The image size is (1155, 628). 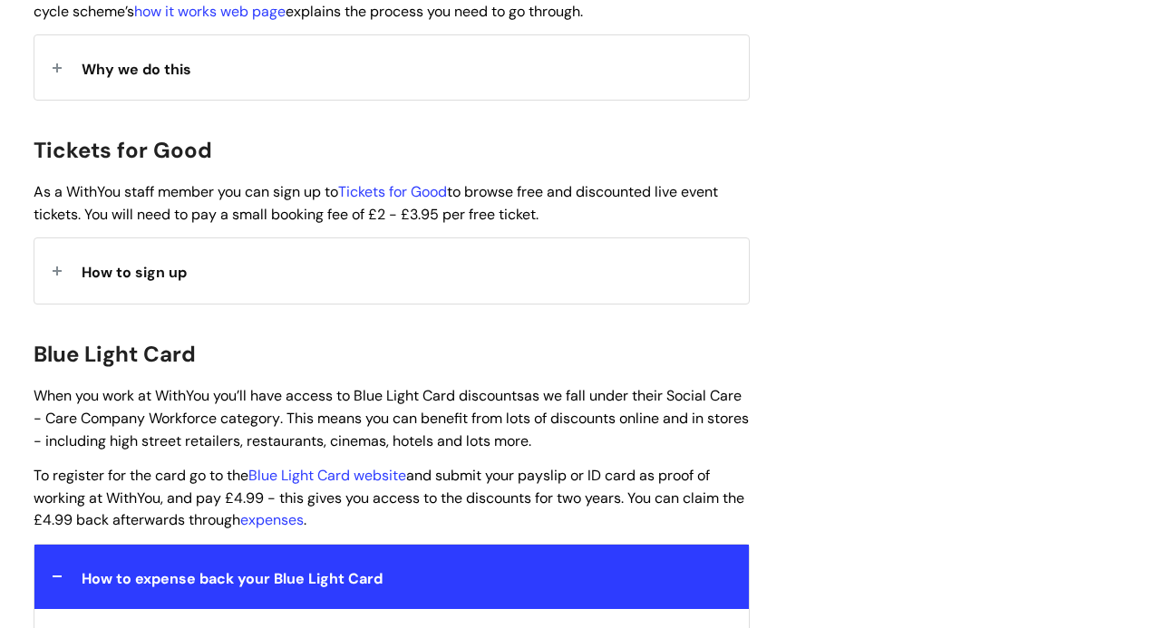 What do you see at coordinates (389, 498) in the screenshot?
I see `span: To register for the card go to the and submit your payslip or ID card as proof of working at With...` at bounding box center [389, 498].